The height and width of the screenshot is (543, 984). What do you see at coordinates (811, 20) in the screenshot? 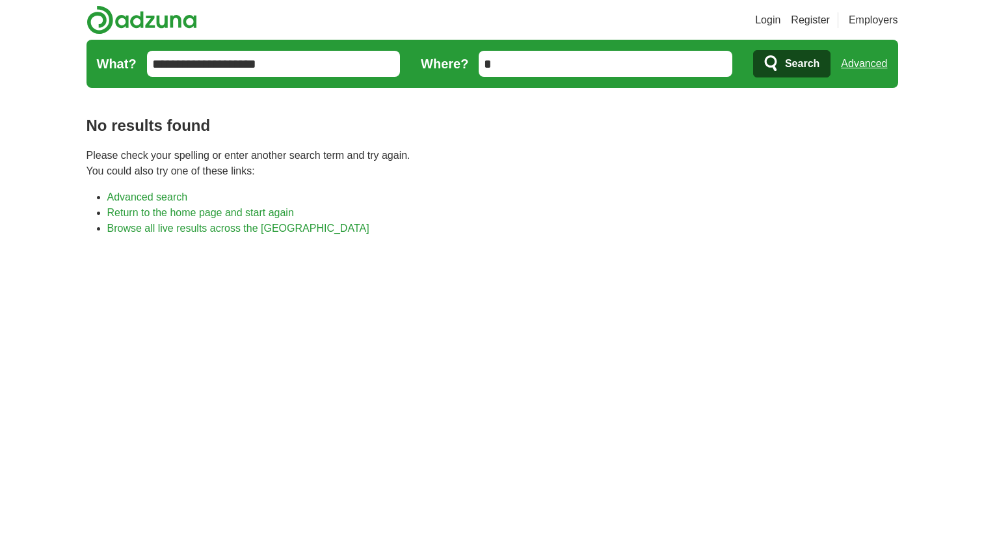
I see `a: Register` at bounding box center [811, 20].